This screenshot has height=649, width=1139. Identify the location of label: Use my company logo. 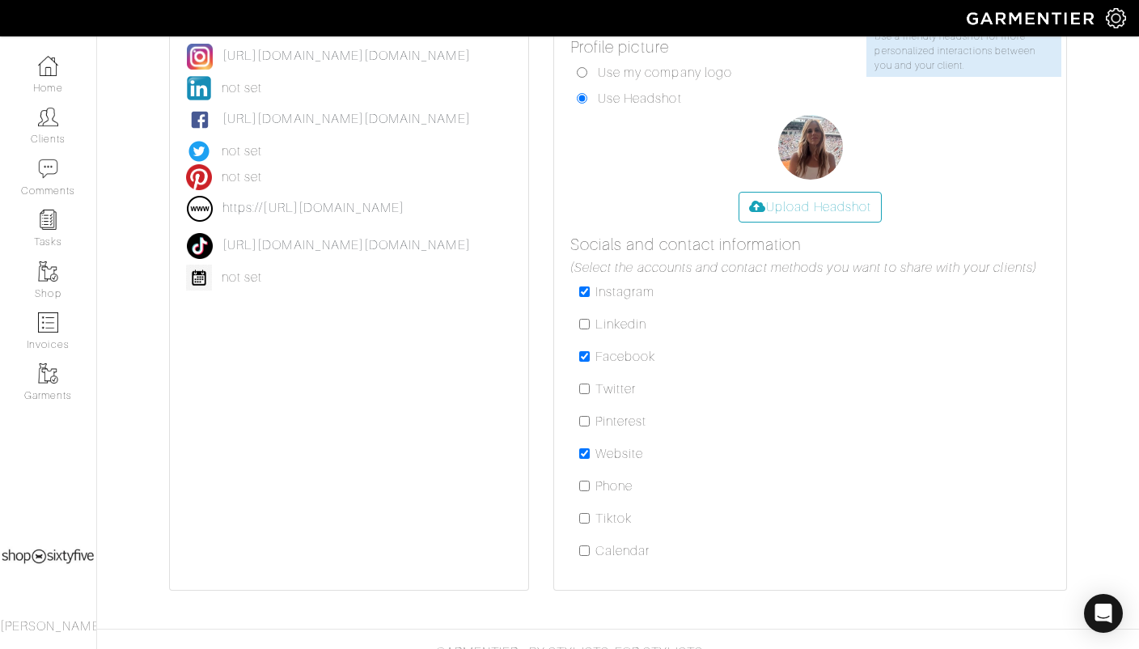
(665, 73).